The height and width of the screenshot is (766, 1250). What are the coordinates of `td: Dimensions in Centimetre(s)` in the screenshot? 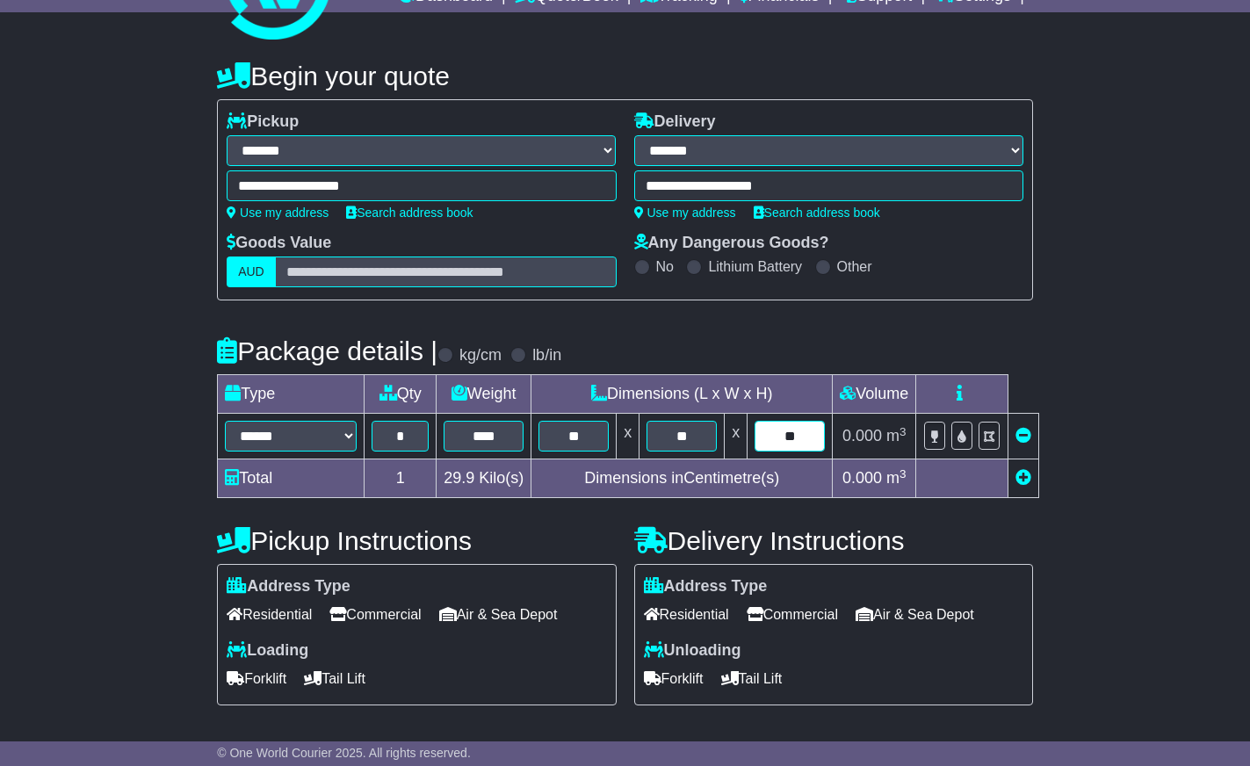 It's located at (682, 479).